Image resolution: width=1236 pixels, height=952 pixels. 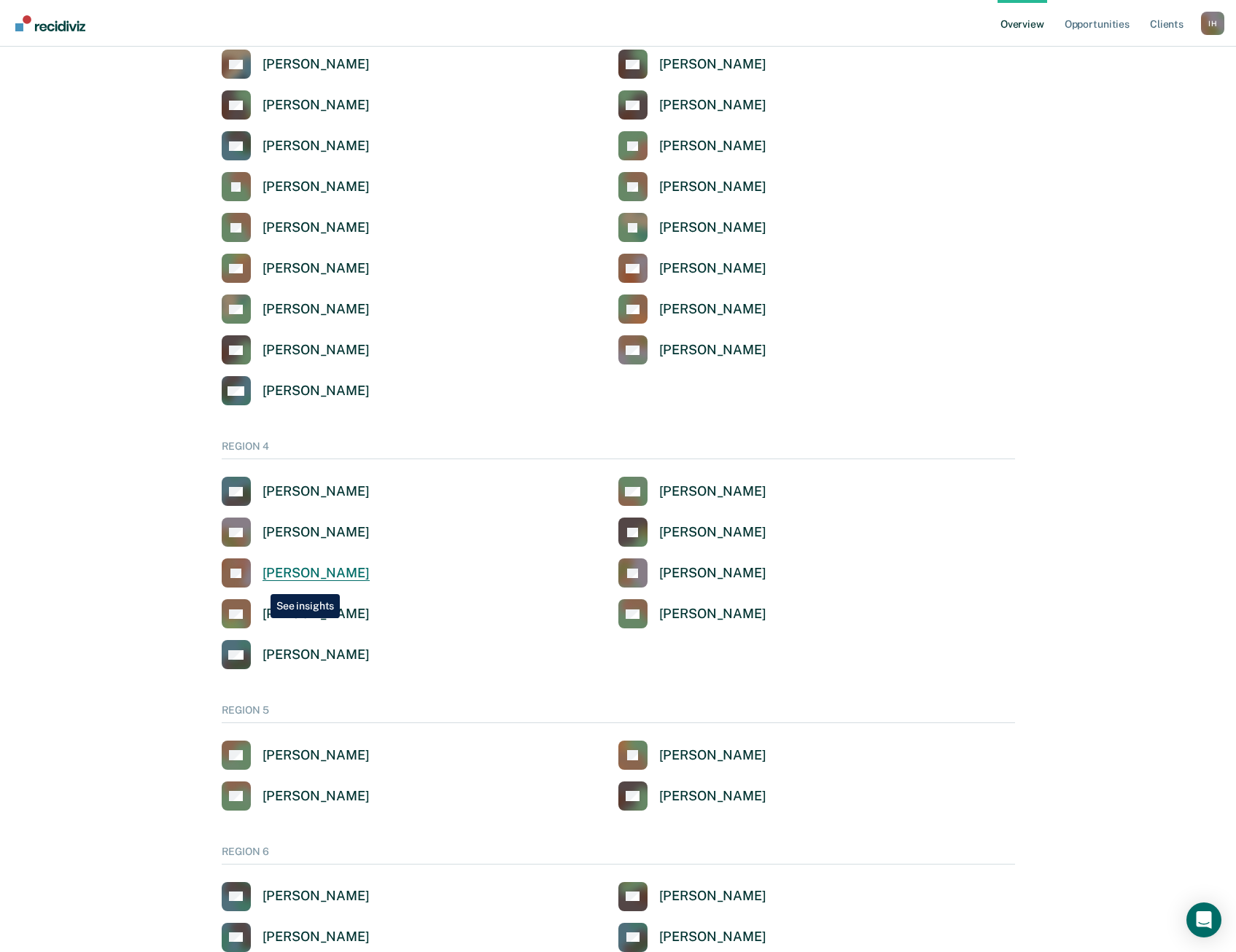 I want to click on div: I H, so click(x=1212, y=23).